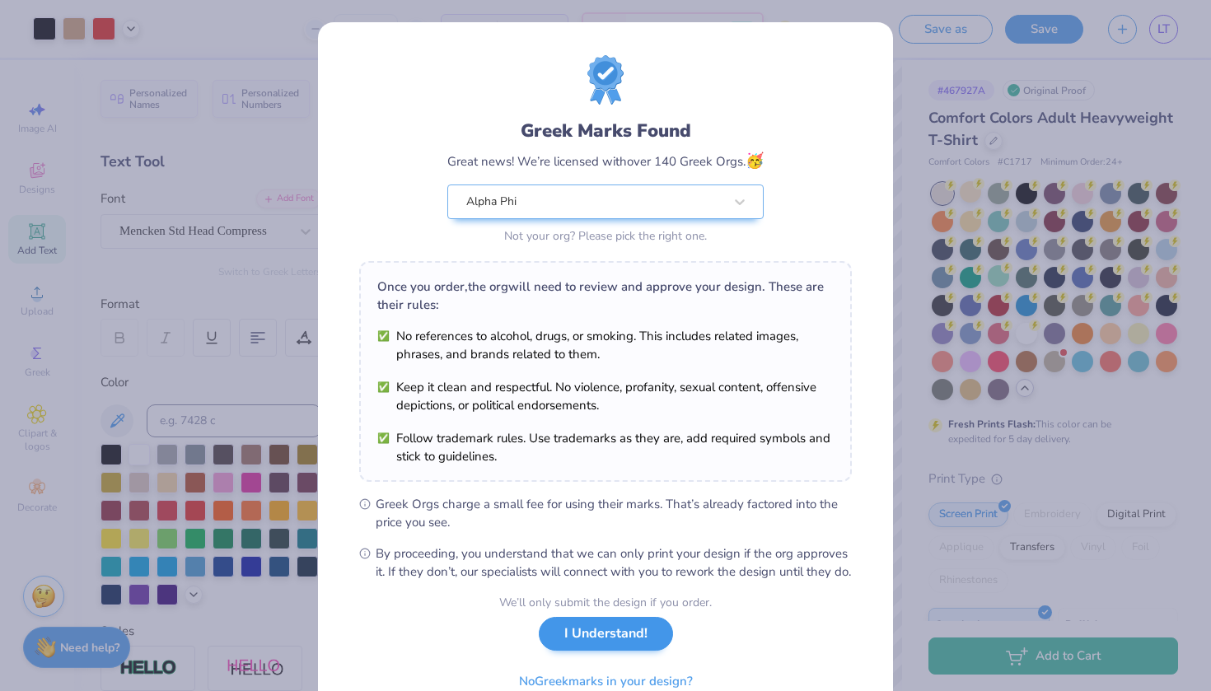 The image size is (1211, 691). Describe the element at coordinates (606, 447) in the screenshot. I see `li: Follow trademark rules. Use trademarks as they are, add required symbols and stick to guidelines.` at that location.